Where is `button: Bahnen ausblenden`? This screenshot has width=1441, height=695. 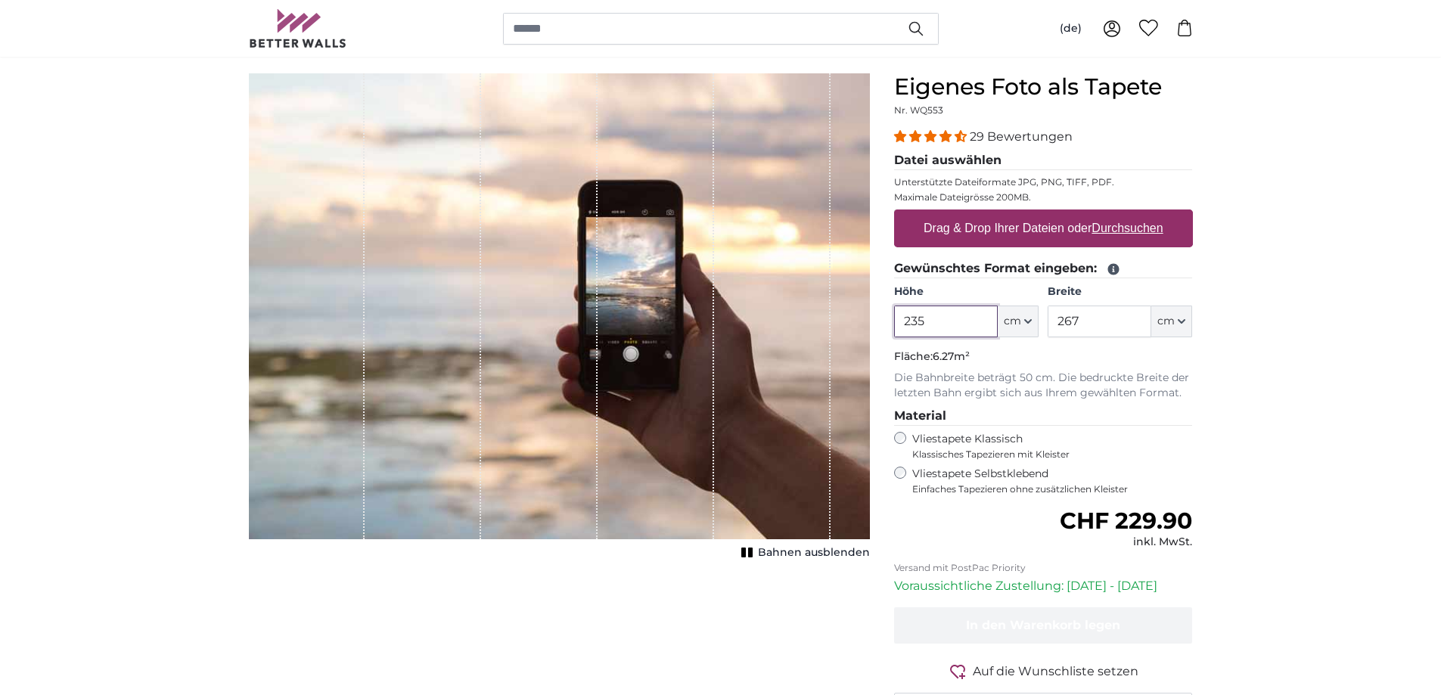 button: Bahnen ausblenden is located at coordinates (803, 553).